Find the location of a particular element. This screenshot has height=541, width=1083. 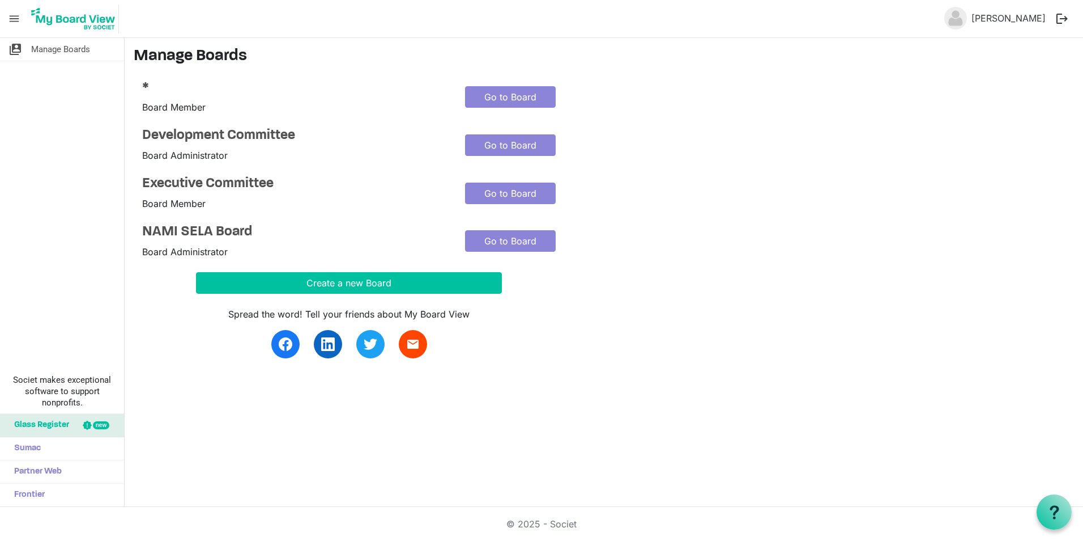

div: Spread the word! Tell your friends about My Board View is located at coordinates (349, 314).